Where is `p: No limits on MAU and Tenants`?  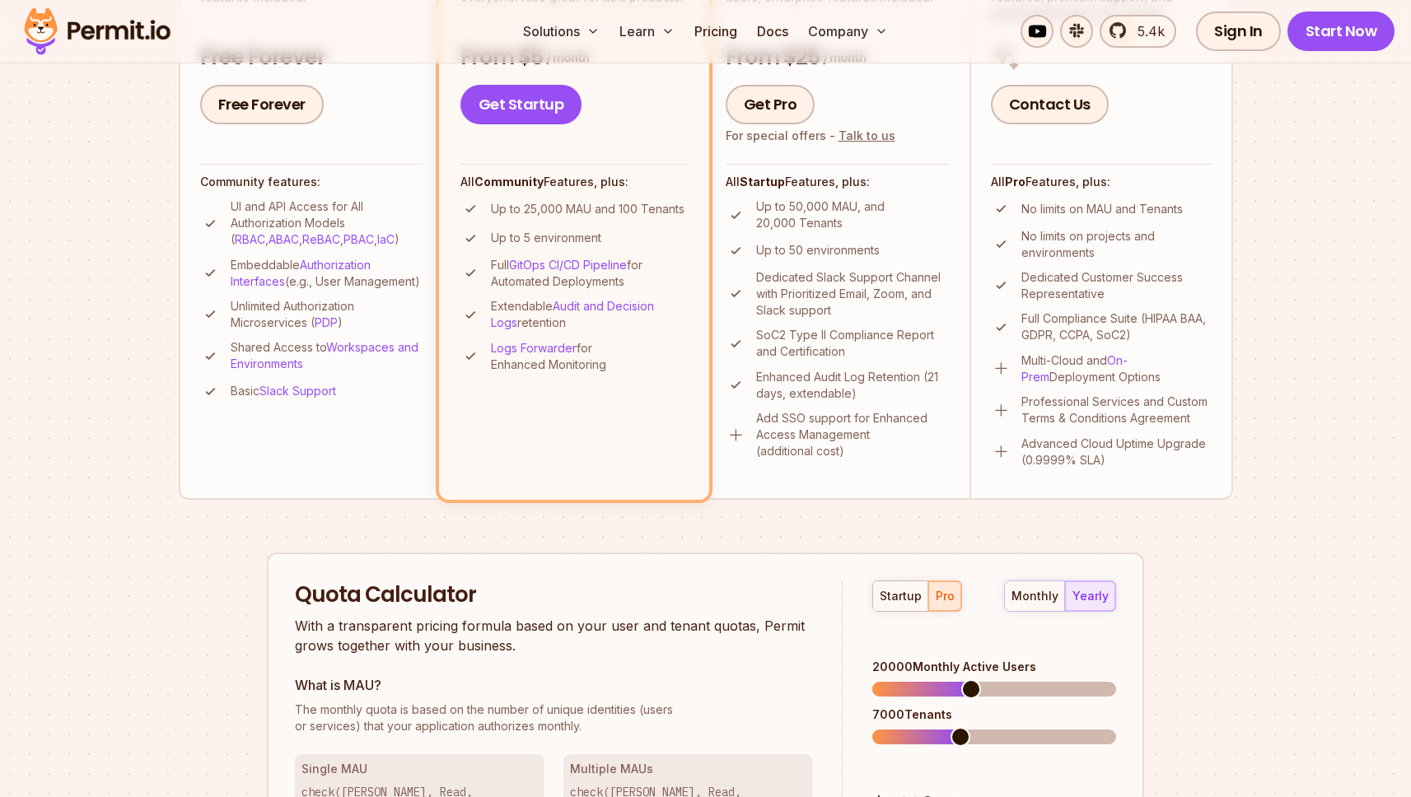
p: No limits on MAU and Tenants is located at coordinates (1102, 209).